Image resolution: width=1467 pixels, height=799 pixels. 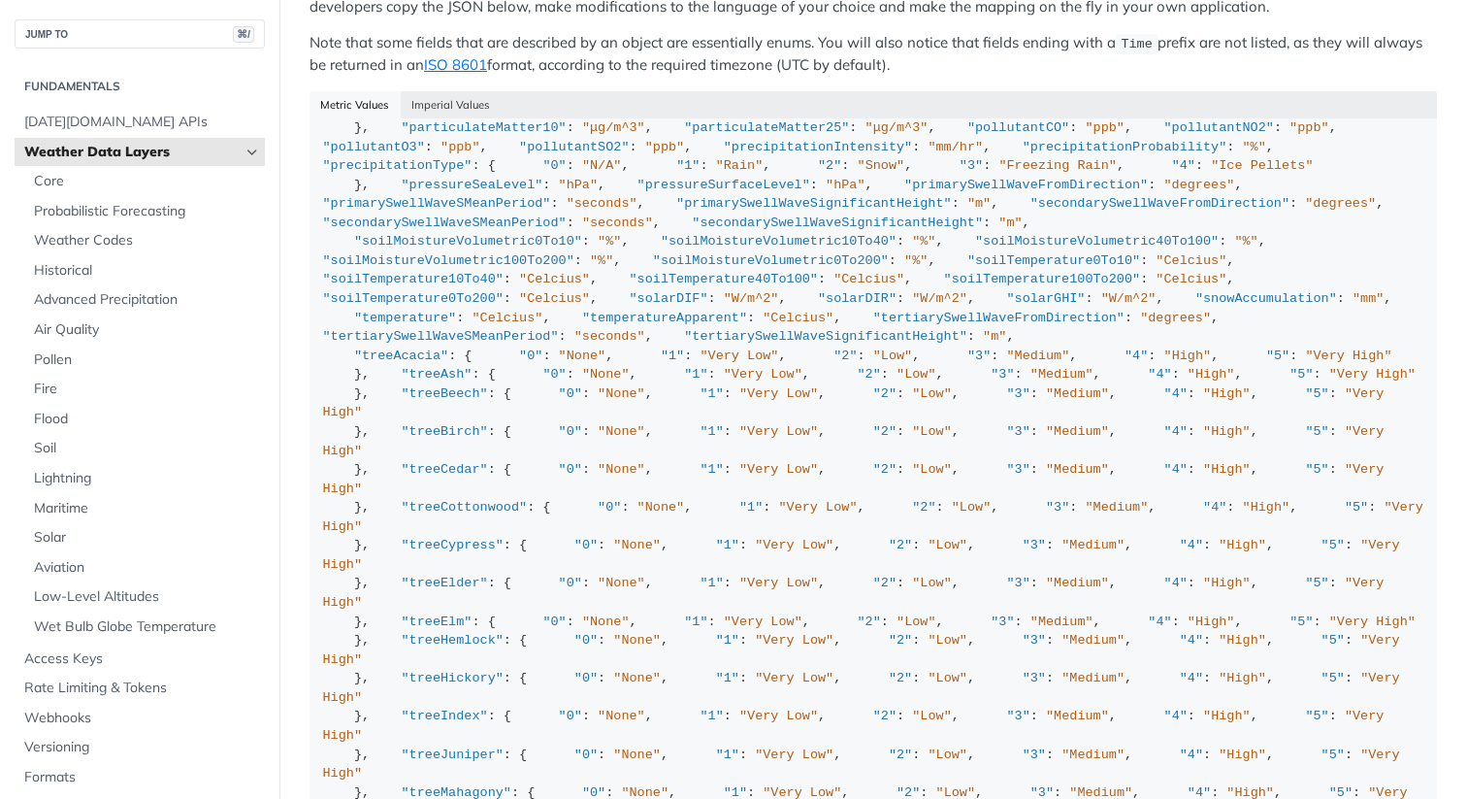 I want to click on span: Air Quality, so click(x=147, y=330).